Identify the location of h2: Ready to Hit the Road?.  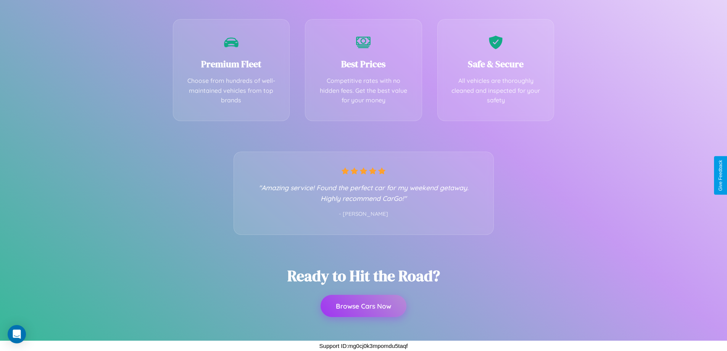
(364, 275).